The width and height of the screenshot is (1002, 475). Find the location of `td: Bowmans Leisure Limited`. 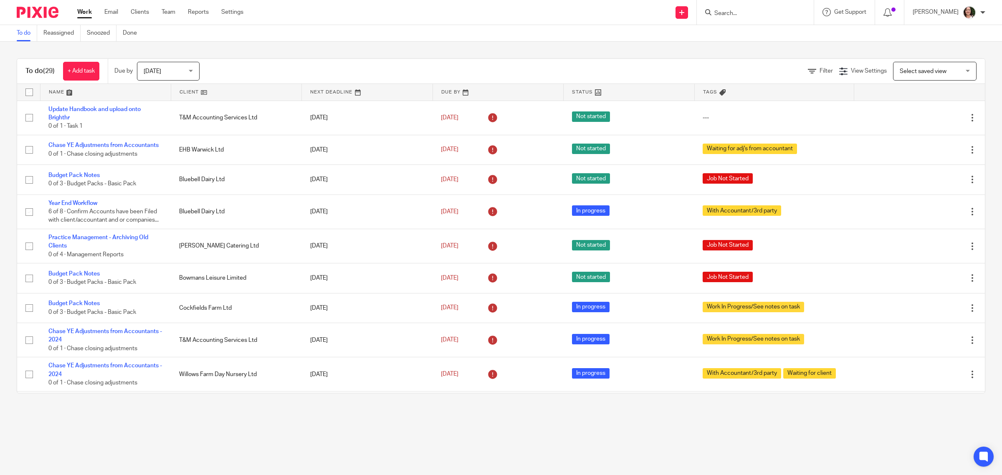

td: Bowmans Leisure Limited is located at coordinates (236, 278).